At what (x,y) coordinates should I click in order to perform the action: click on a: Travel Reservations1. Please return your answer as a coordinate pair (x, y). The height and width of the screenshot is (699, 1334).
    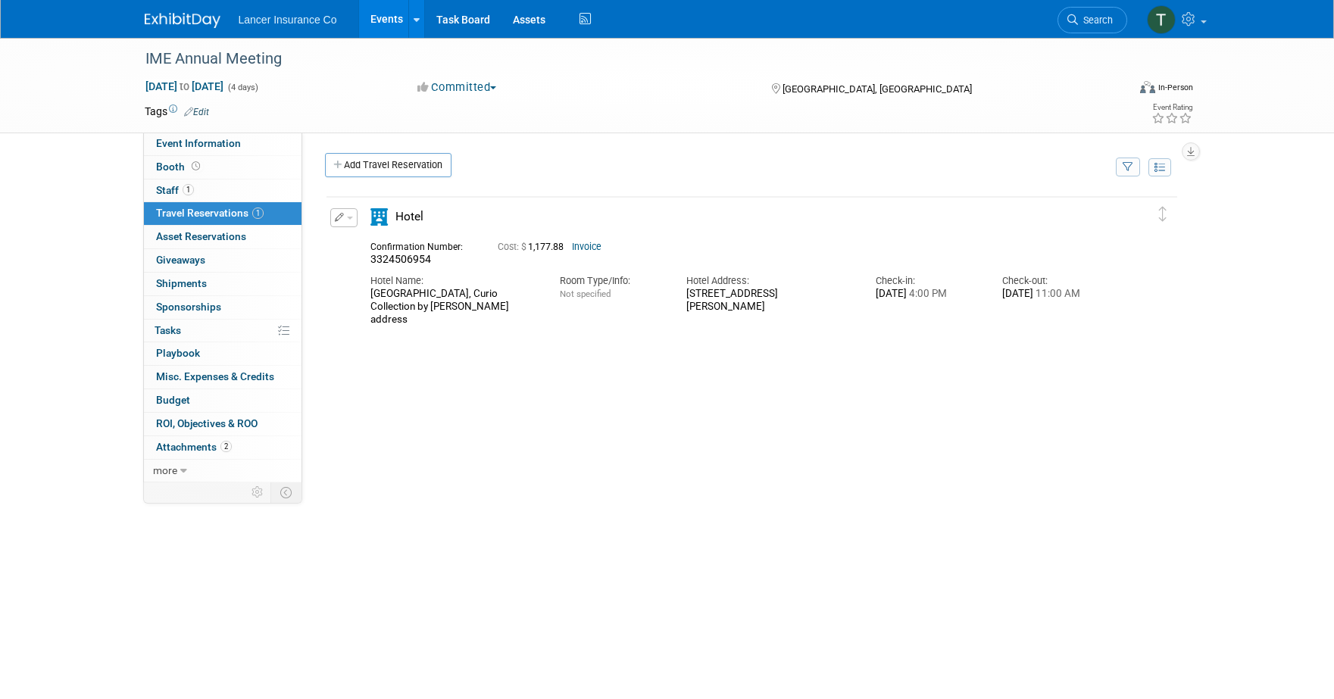
    Looking at the image, I should click on (223, 214).